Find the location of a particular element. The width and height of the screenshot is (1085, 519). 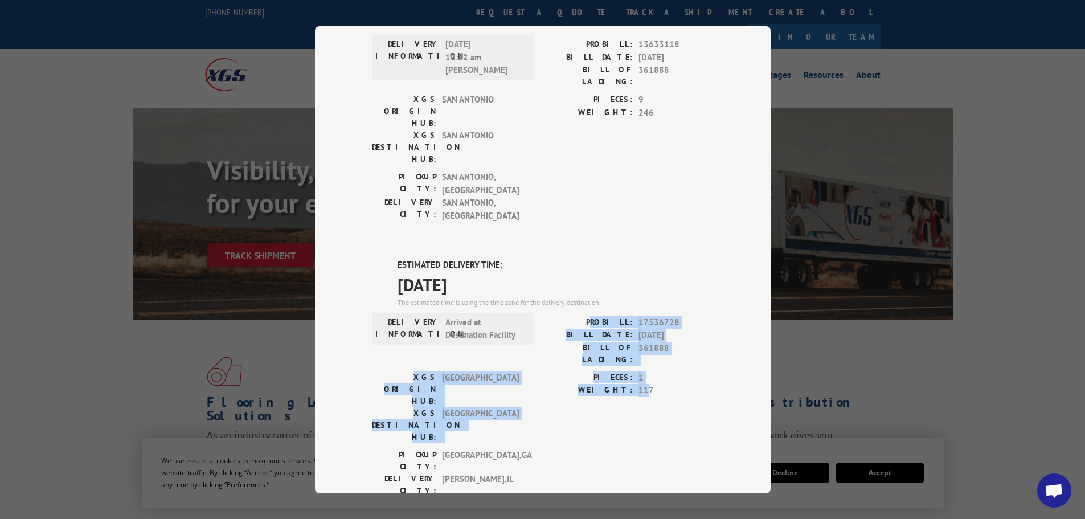

span: DELIVERED is located at coordinates (555, 17).